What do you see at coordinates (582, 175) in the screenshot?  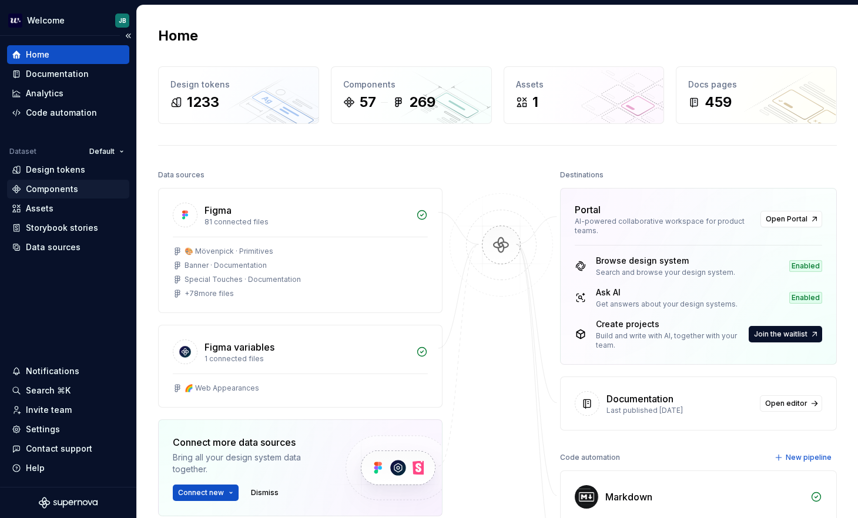 I see `div: Destinations` at bounding box center [582, 175].